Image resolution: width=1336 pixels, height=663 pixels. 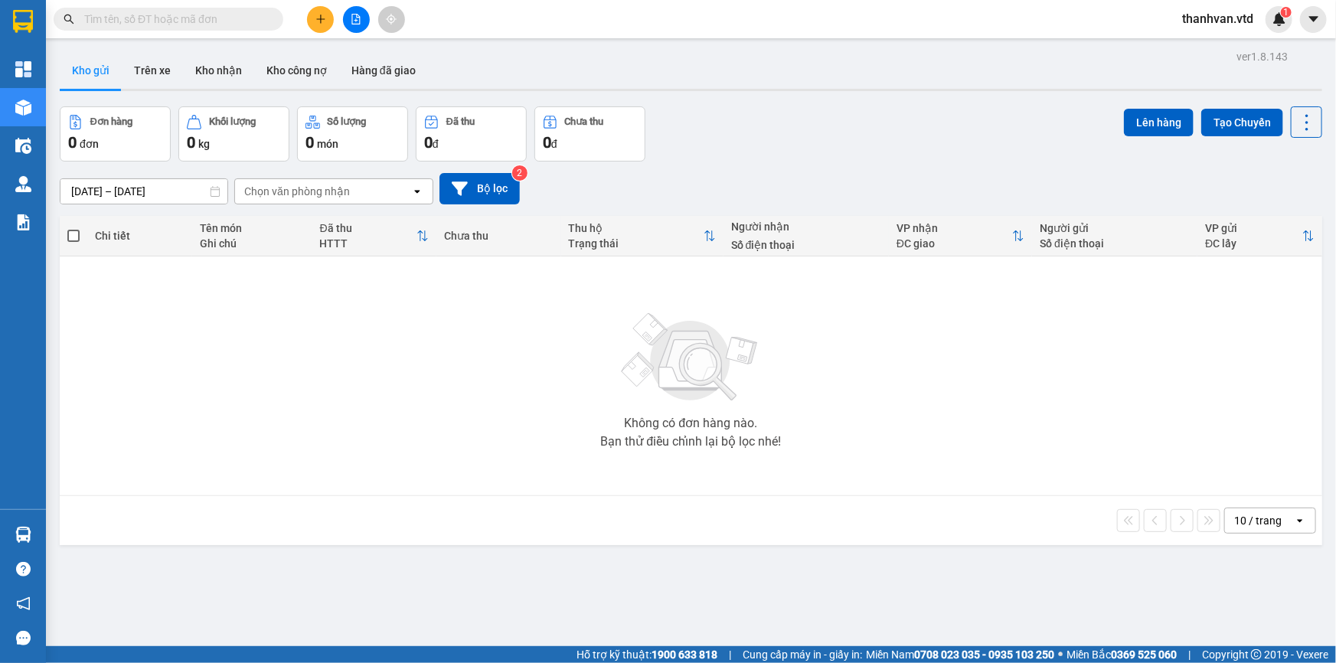 What do you see at coordinates (1314, 19) in the screenshot?
I see `span: caret-down` at bounding box center [1314, 19].